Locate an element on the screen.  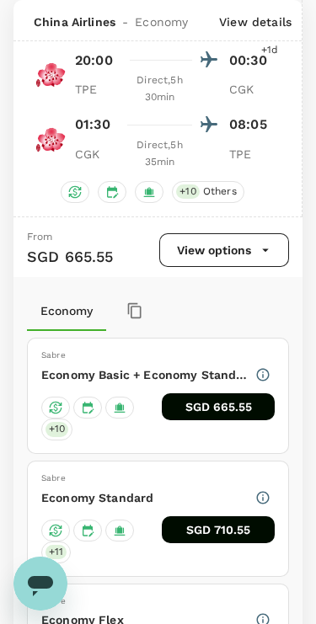
p: 01:30 is located at coordinates (93, 125).